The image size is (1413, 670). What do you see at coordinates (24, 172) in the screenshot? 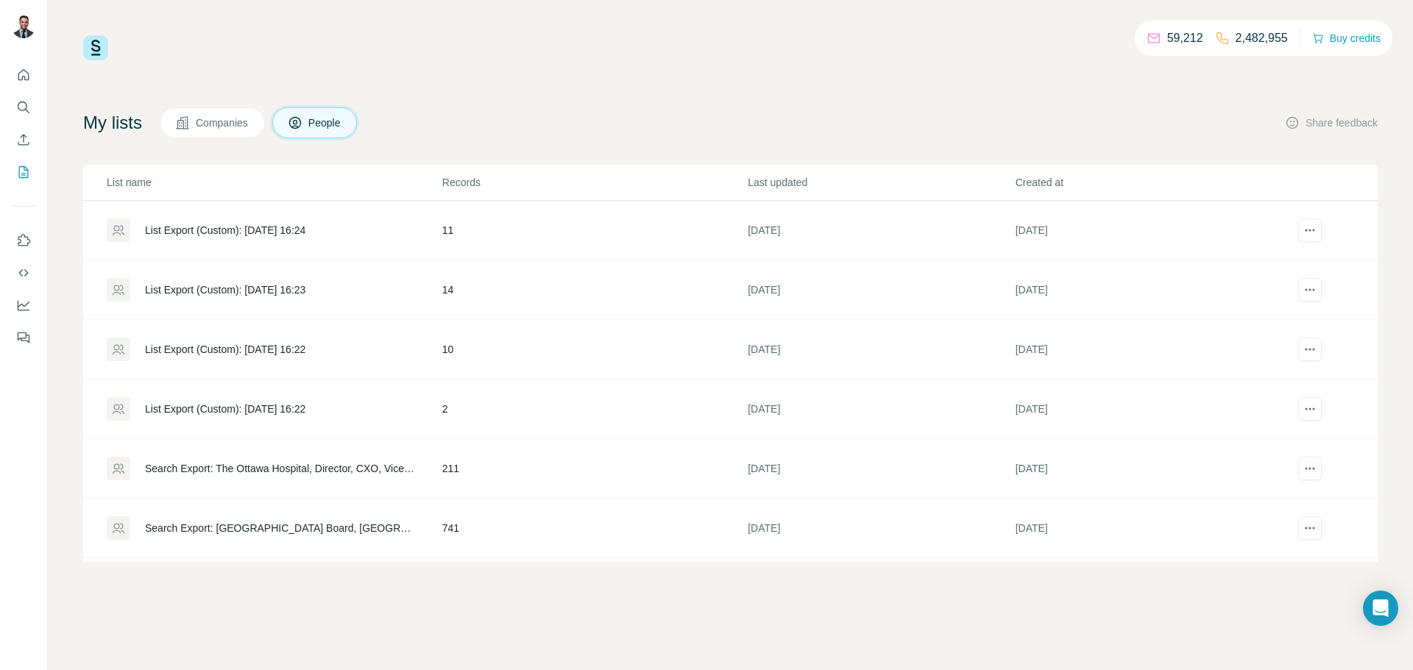
I see `button: My lists` at bounding box center [24, 172].